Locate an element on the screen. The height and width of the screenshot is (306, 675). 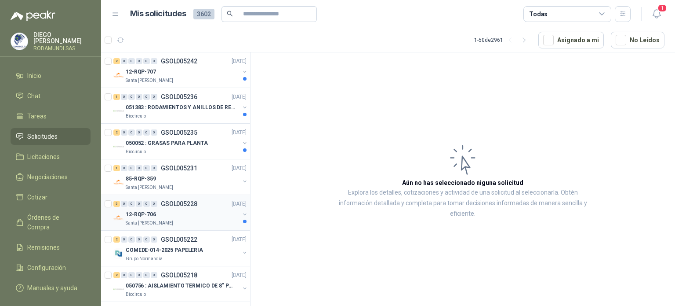
p: GSOL005242 is located at coordinates (179, 61).